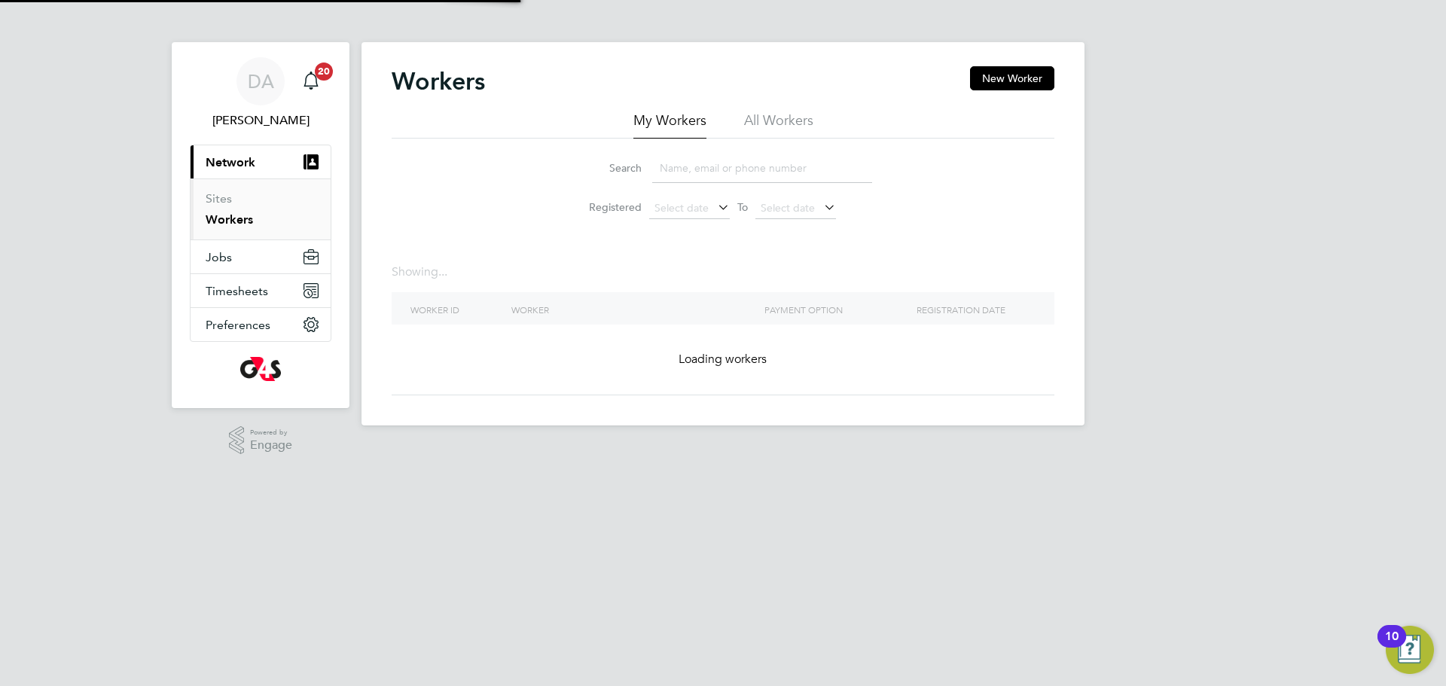  Describe the element at coordinates (261, 291) in the screenshot. I see `button: Timesheets` at that location.